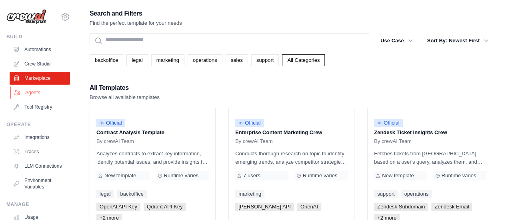 The width and height of the screenshot is (506, 220). What do you see at coordinates (152, 158) in the screenshot?
I see `p: Analyzes contracts to extract key information, identify potential issues, and provide insights fo...` at bounding box center [152, 158].